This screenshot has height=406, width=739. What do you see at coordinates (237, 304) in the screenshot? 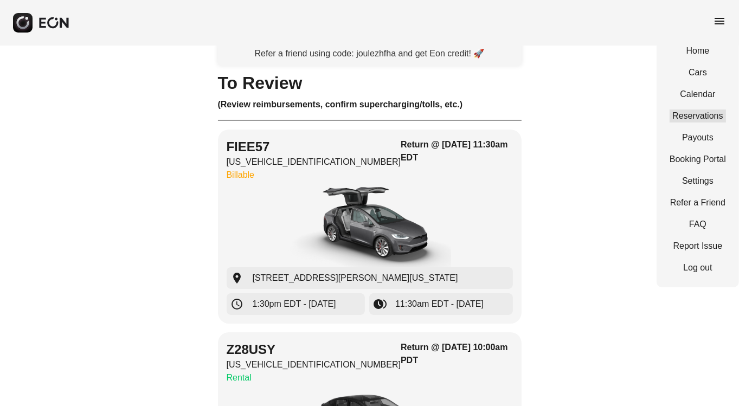
I see `span: schedule` at bounding box center [237, 304].